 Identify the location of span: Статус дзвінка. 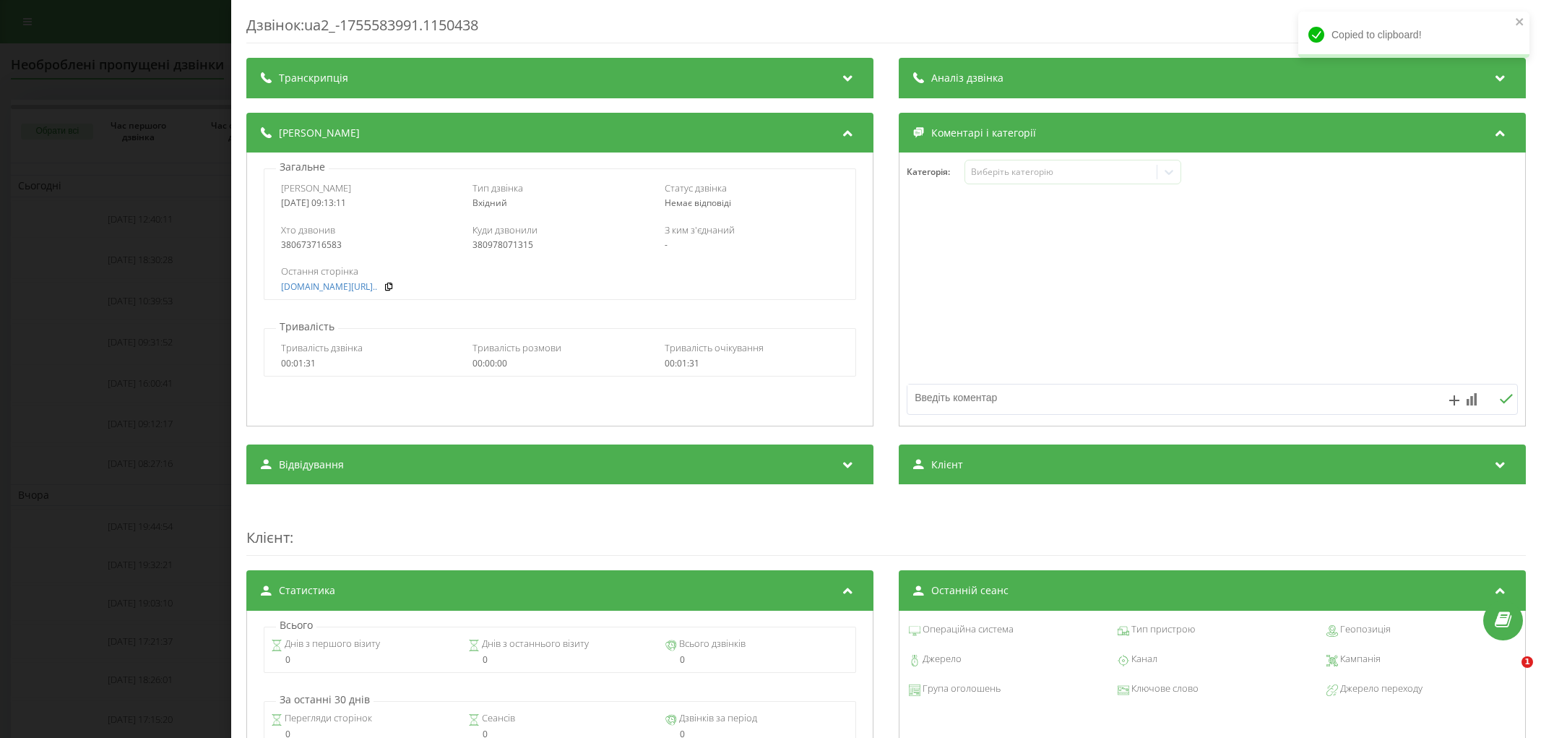
(696, 188).